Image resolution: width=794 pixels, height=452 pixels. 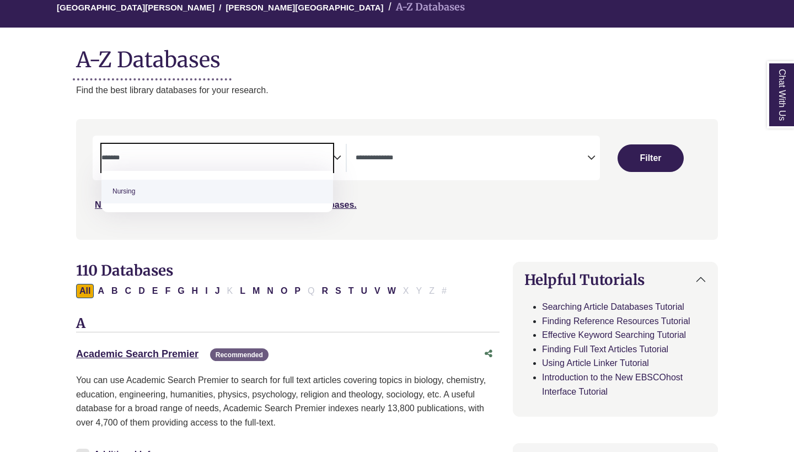 I want to click on li: Nursing, so click(x=217, y=191).